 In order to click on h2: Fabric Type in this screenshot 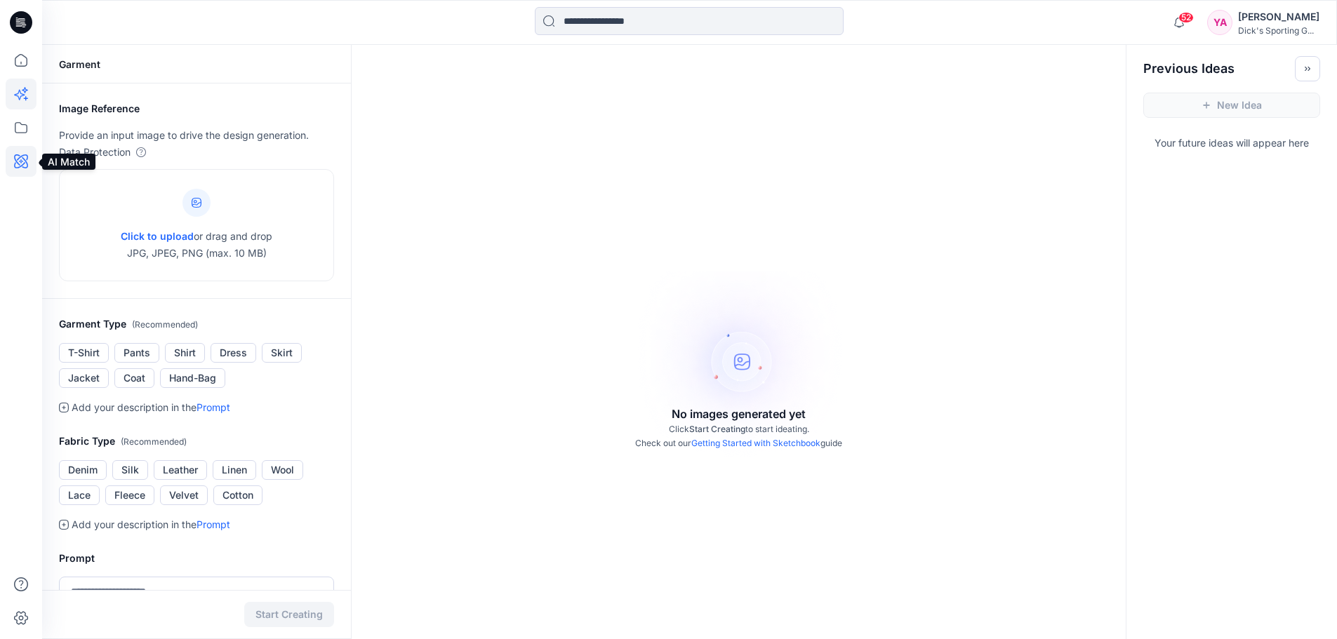, I will do `click(196, 441)`.